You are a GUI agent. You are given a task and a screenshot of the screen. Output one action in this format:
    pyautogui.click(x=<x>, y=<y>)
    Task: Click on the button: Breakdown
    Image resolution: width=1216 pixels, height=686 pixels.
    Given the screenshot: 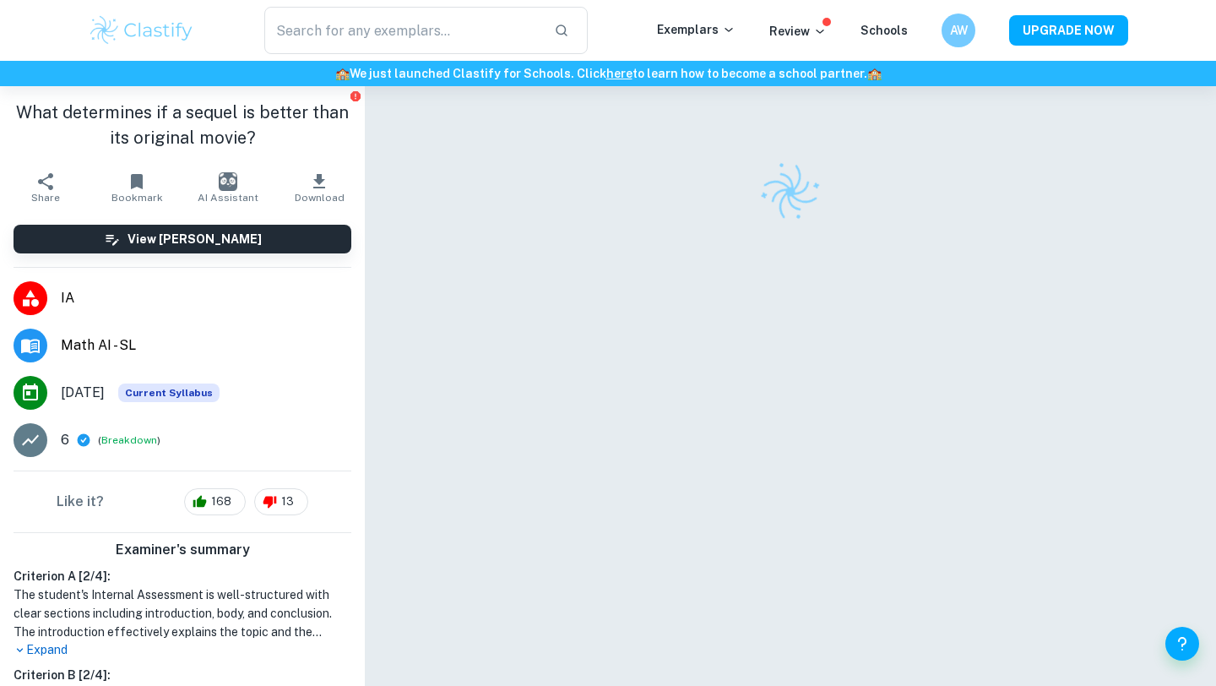 What is the action you would take?
    pyautogui.click(x=129, y=440)
    